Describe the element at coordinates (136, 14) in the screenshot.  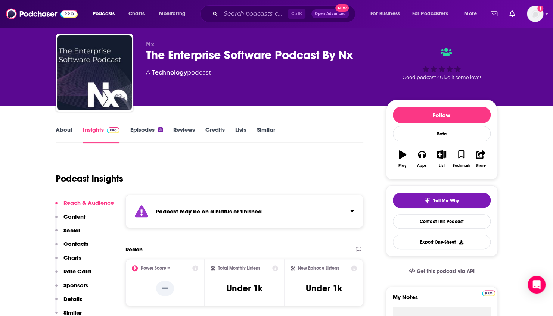
I see `span: Charts` at that location.